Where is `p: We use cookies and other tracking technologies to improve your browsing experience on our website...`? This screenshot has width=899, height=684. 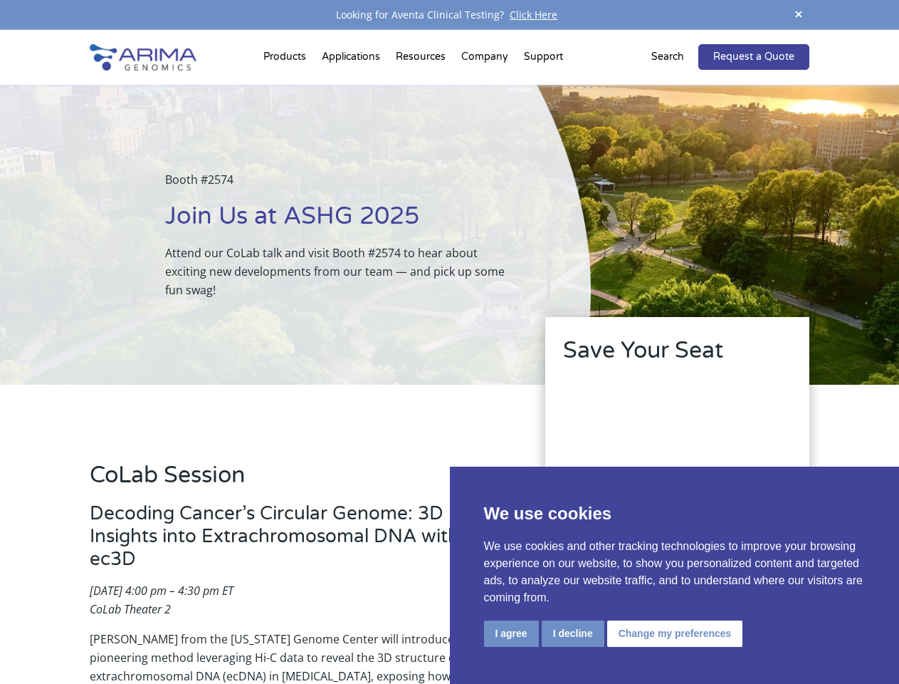 p: We use cookies and other tracking technologies to improve your browsing experience on our website... is located at coordinates (675, 572).